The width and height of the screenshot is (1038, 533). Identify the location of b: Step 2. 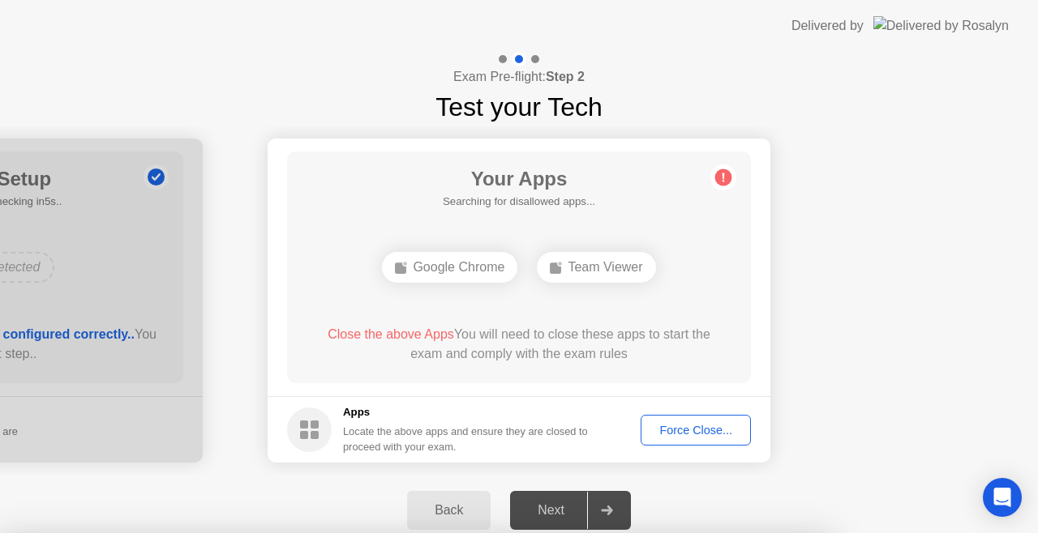
(565, 76).